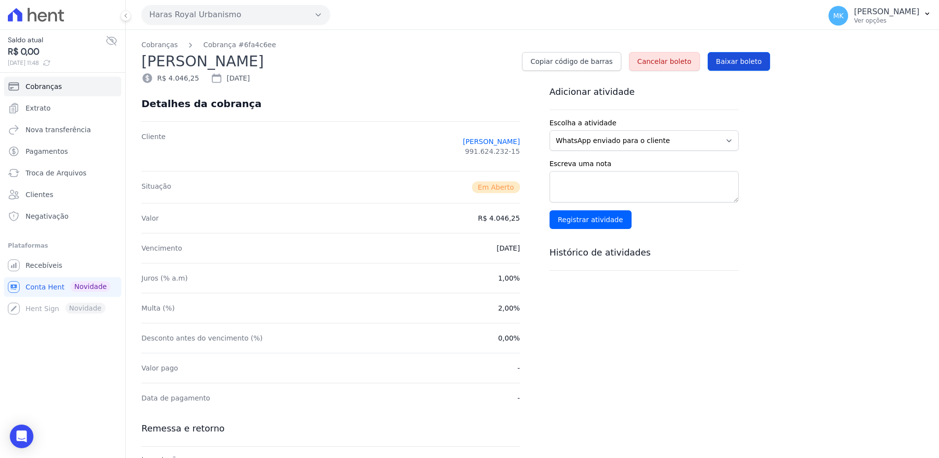 This screenshot has width=939, height=458. I want to click on a: Nova transferência, so click(62, 130).